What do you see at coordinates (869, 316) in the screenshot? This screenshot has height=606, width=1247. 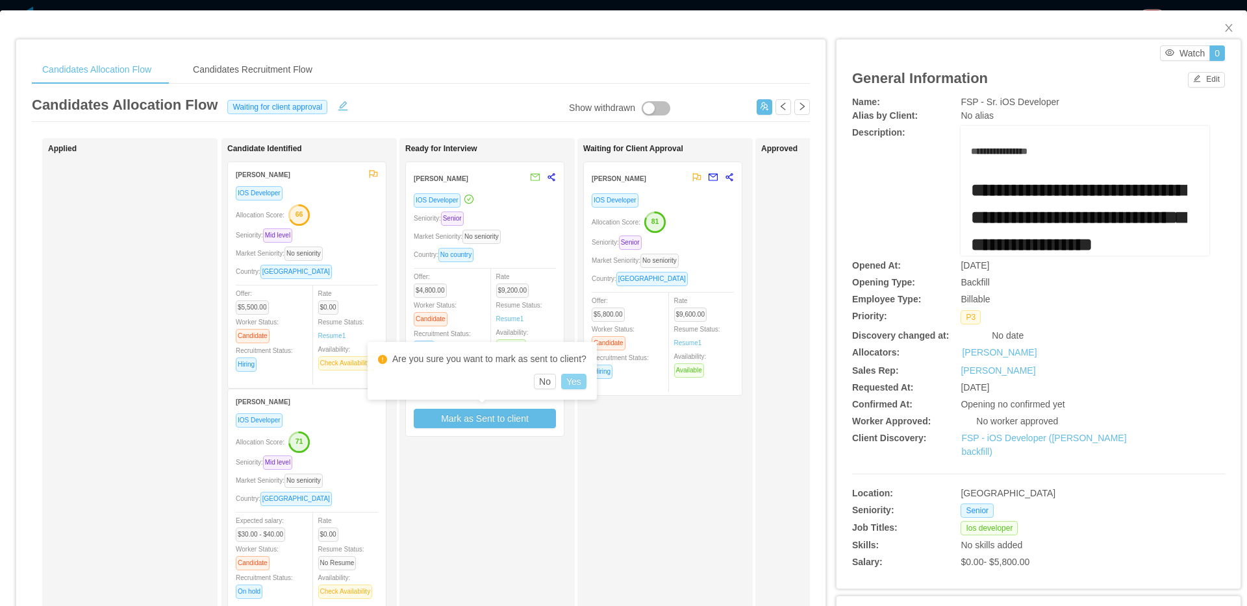 I see `b: Priority:` at bounding box center [869, 316].